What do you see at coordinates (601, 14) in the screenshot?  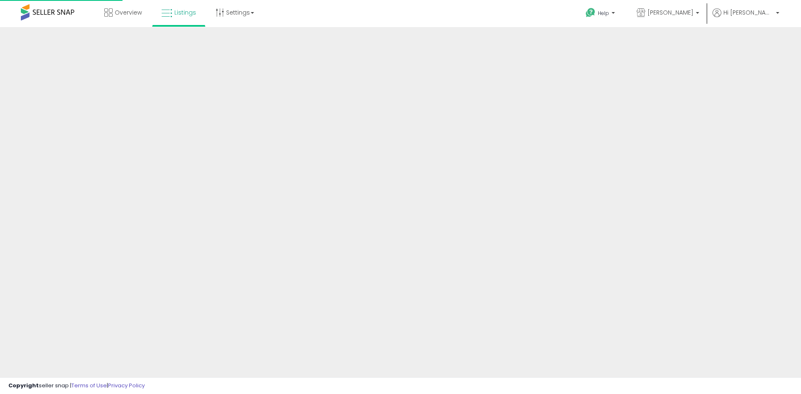 I see `a: Help` at bounding box center [601, 14].